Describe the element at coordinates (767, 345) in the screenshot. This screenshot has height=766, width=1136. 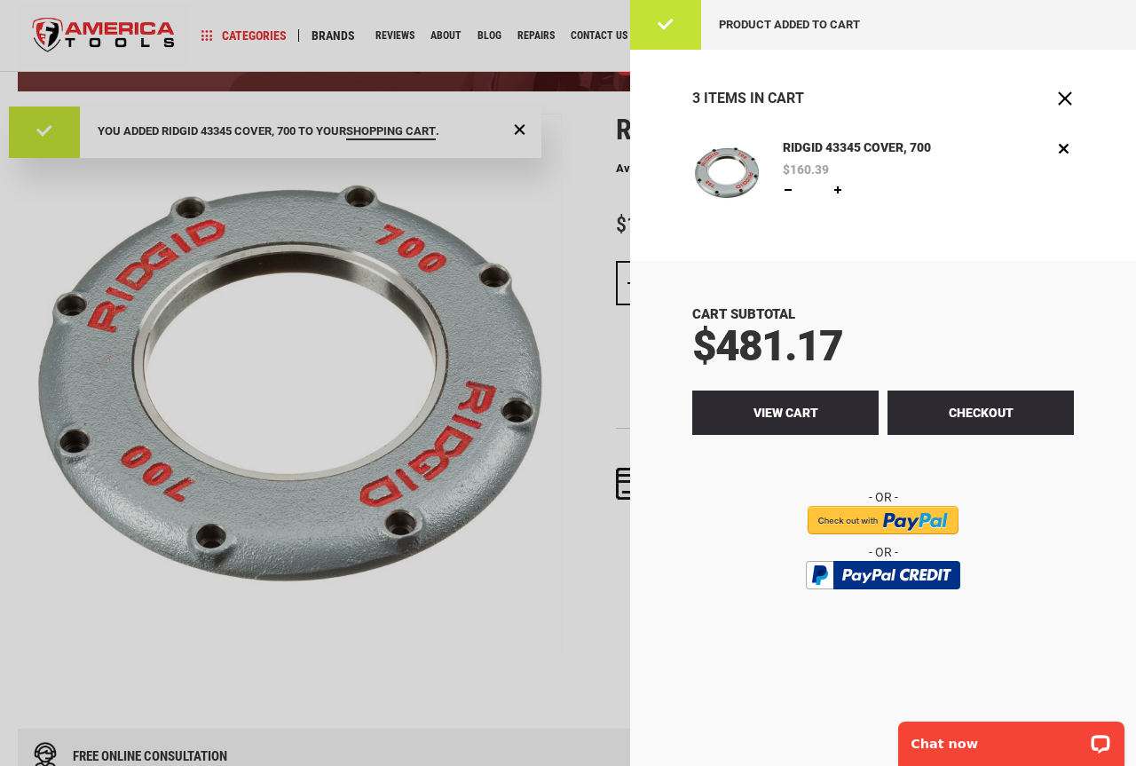
I see `span: $481.17` at that location.